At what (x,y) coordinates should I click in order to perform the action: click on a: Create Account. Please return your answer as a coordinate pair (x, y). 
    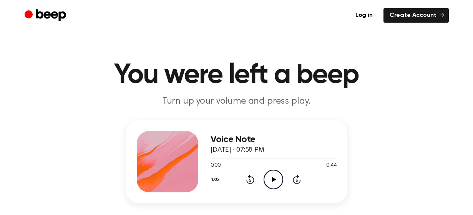
    Looking at the image, I should click on (416, 15).